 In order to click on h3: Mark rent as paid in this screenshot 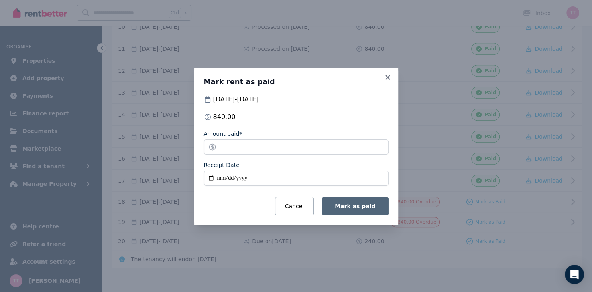, I will do `click(296, 82)`.